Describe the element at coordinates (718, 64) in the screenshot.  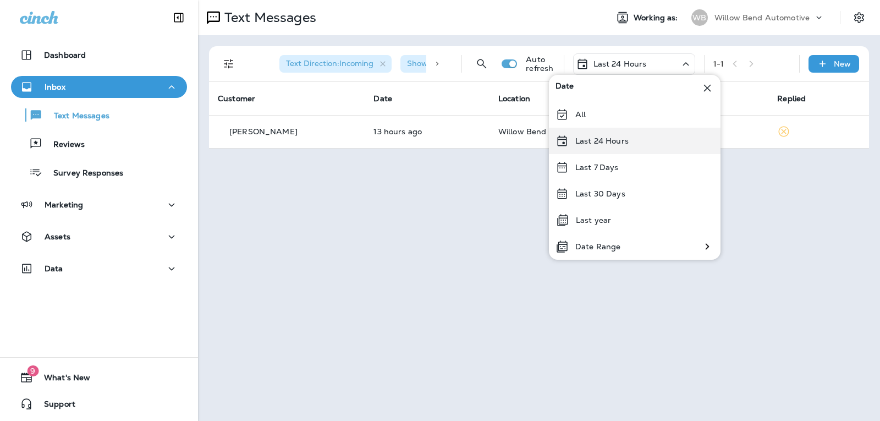
I see `div: 1 - 1` at that location.